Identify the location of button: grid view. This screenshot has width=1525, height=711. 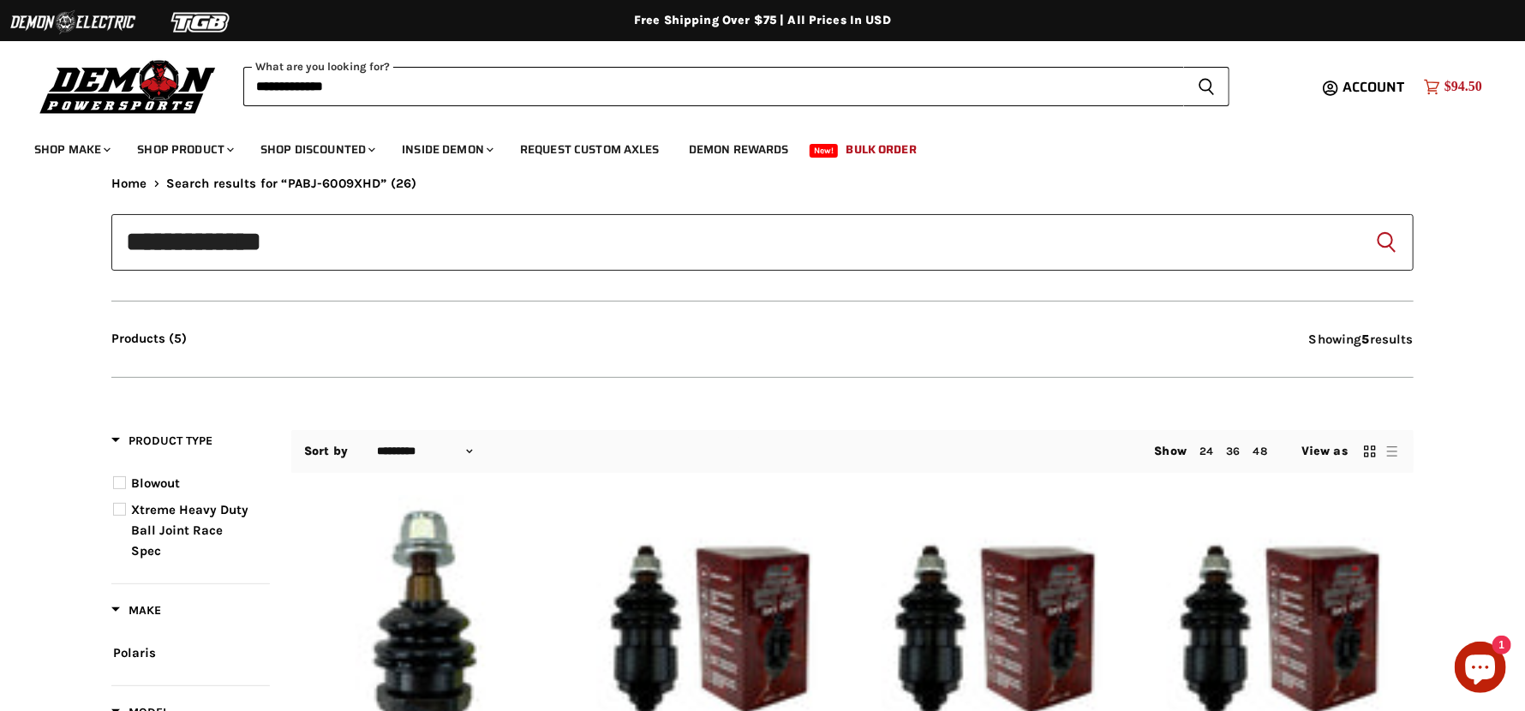
(1370, 452).